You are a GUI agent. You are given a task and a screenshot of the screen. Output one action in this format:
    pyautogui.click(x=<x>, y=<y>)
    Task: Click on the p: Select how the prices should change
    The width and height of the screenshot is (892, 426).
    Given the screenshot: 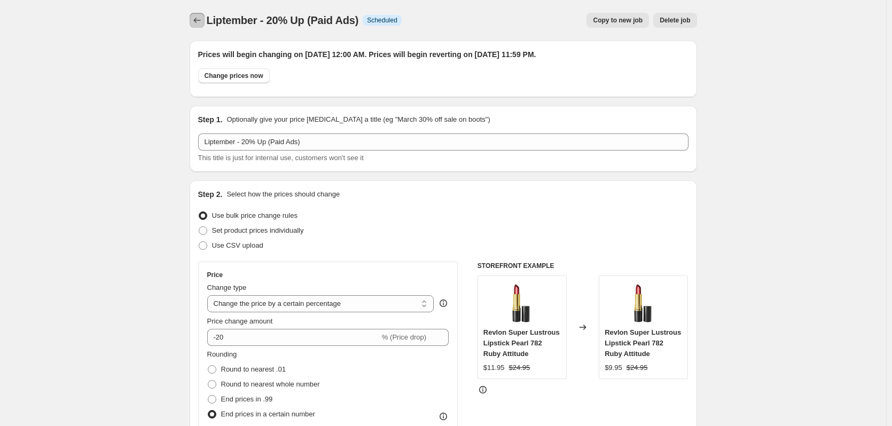 What is the action you would take?
    pyautogui.click(x=283, y=194)
    